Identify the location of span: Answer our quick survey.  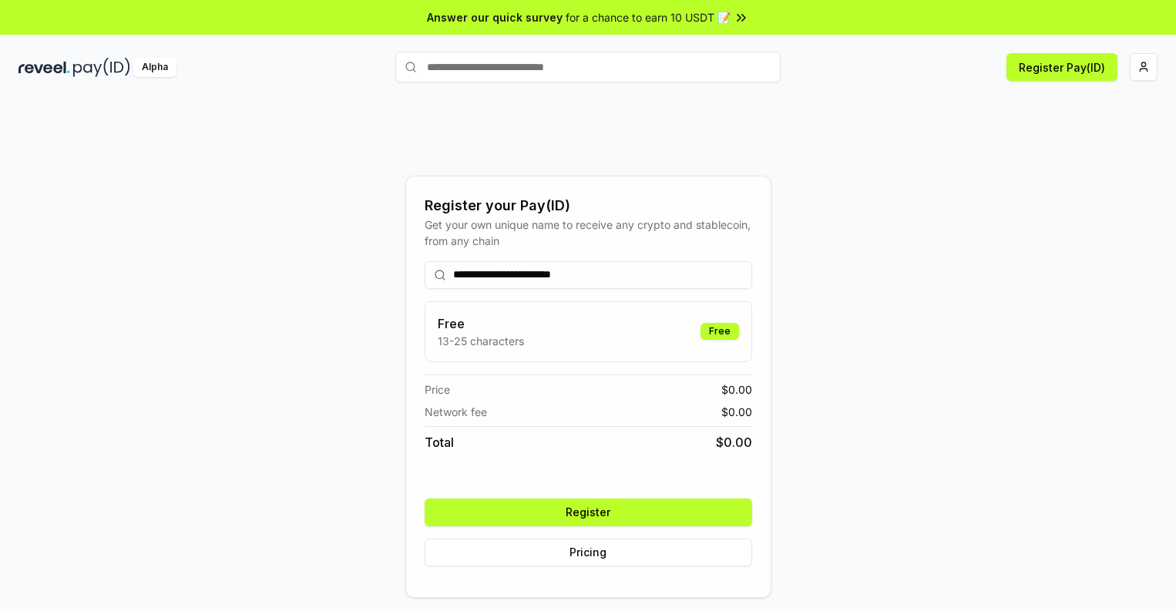
(495, 17).